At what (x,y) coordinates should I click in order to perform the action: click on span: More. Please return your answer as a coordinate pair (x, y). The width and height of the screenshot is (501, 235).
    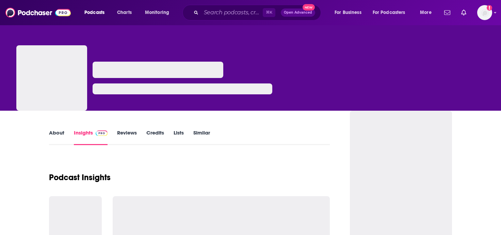
    Looking at the image, I should click on (425, 13).